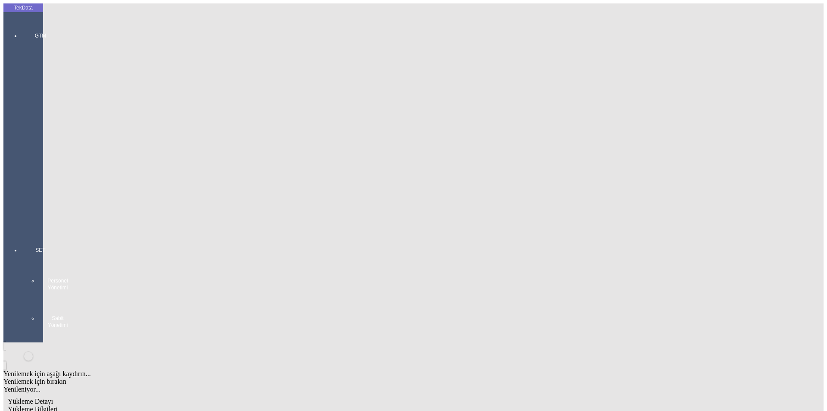  What do you see at coordinates (41, 36) in the screenshot?
I see `span: GTM` at bounding box center [41, 36].